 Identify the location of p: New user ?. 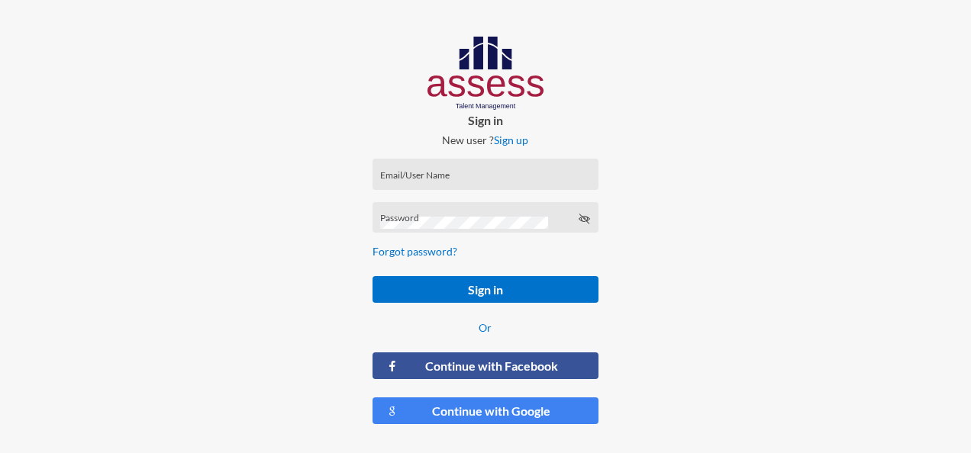
(486, 140).